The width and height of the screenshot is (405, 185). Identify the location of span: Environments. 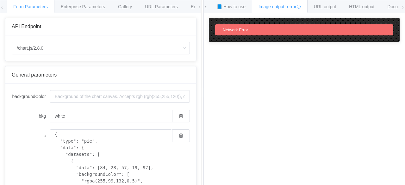
(204, 7).